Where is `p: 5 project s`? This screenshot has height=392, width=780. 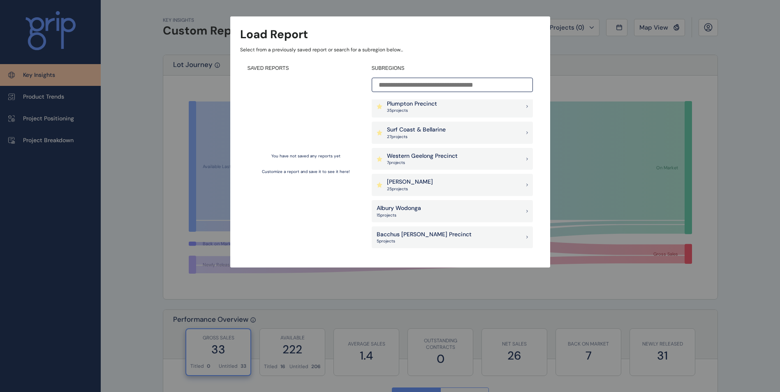 p: 5 project s is located at coordinates (424, 241).